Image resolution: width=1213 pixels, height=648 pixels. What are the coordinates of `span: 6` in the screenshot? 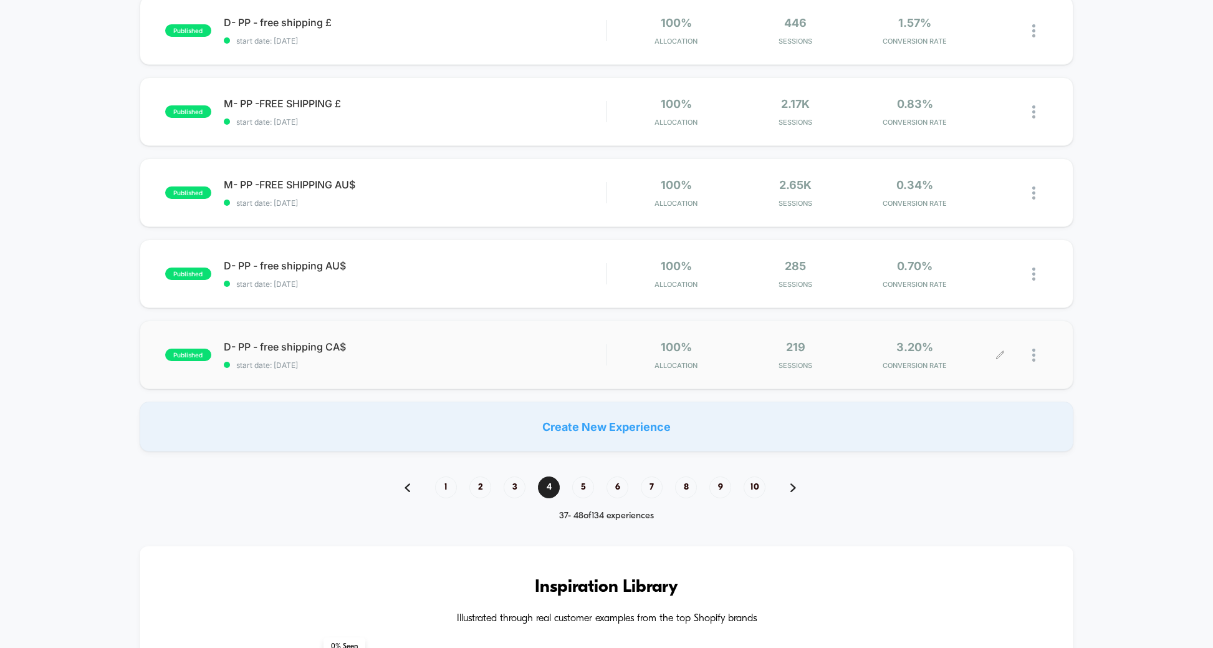 It's located at (617, 487).